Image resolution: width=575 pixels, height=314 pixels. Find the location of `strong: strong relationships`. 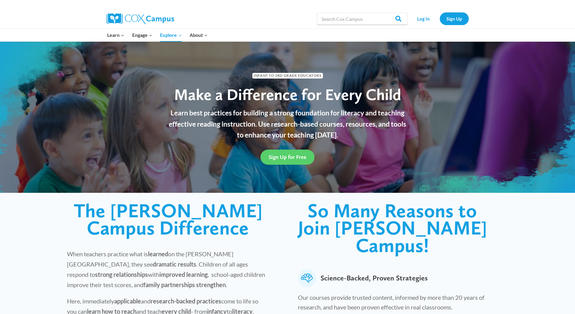

strong: strong relationships is located at coordinates (121, 274).